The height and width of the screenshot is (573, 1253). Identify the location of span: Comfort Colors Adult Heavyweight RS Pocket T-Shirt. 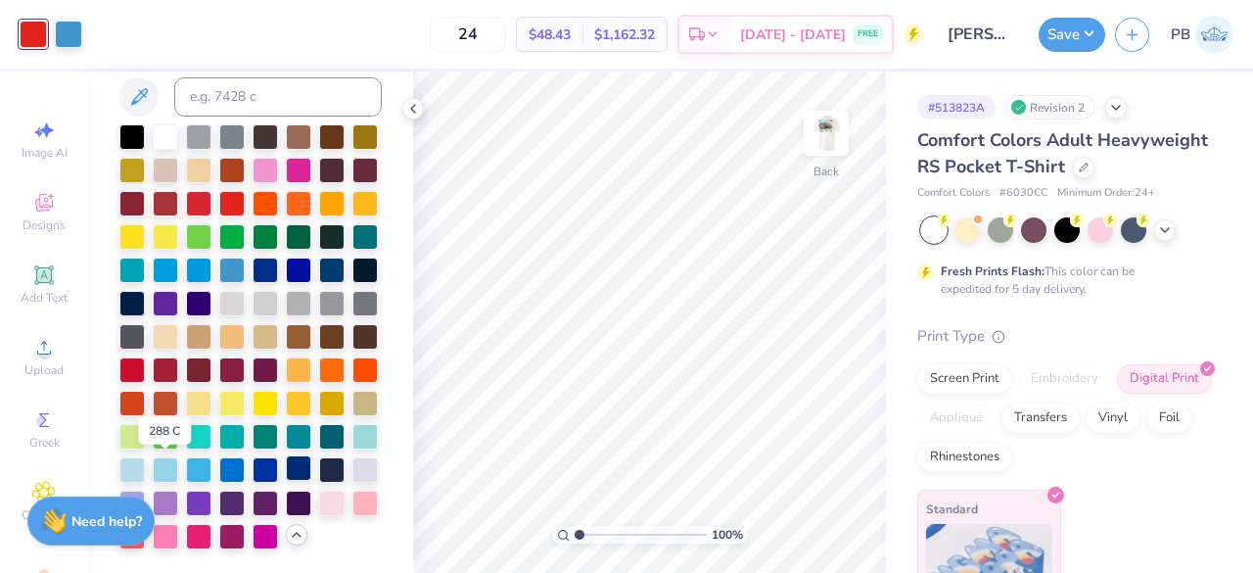
(1062, 153).